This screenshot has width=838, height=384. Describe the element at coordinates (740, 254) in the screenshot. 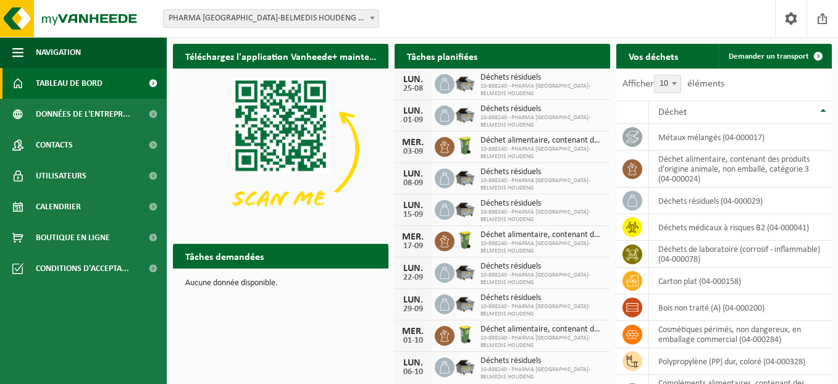

I see `td: déchets de laboratoire (corrosif - inflammable) (04-000078)` at that location.